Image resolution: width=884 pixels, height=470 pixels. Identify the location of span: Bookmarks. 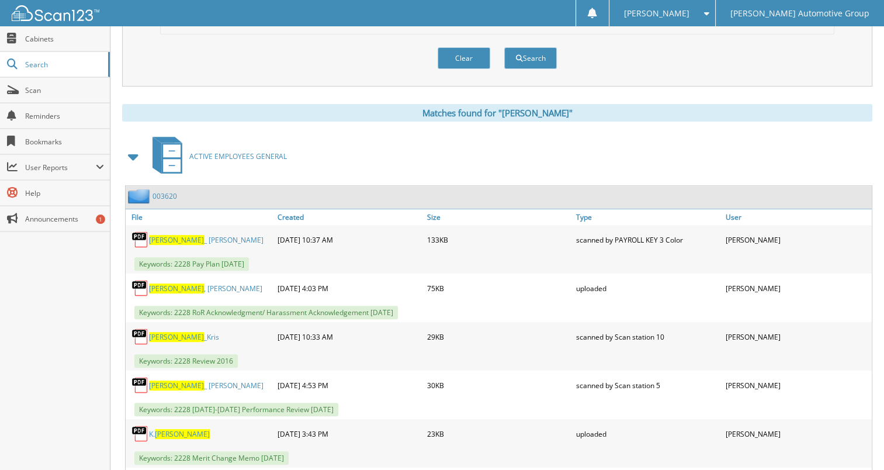
(64, 141).